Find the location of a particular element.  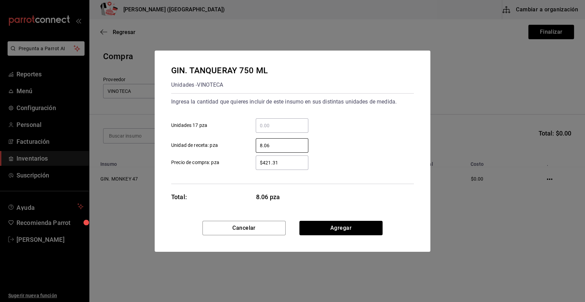

span: Unidad de receta: pza is located at coordinates (195, 145).